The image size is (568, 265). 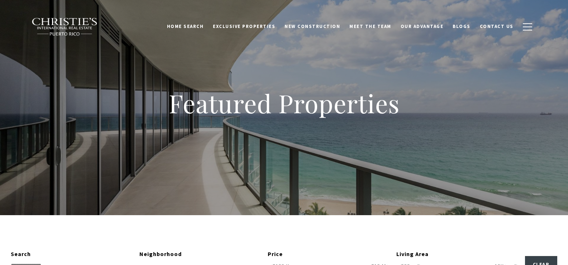 I want to click on div: Living Area, so click(x=458, y=254).